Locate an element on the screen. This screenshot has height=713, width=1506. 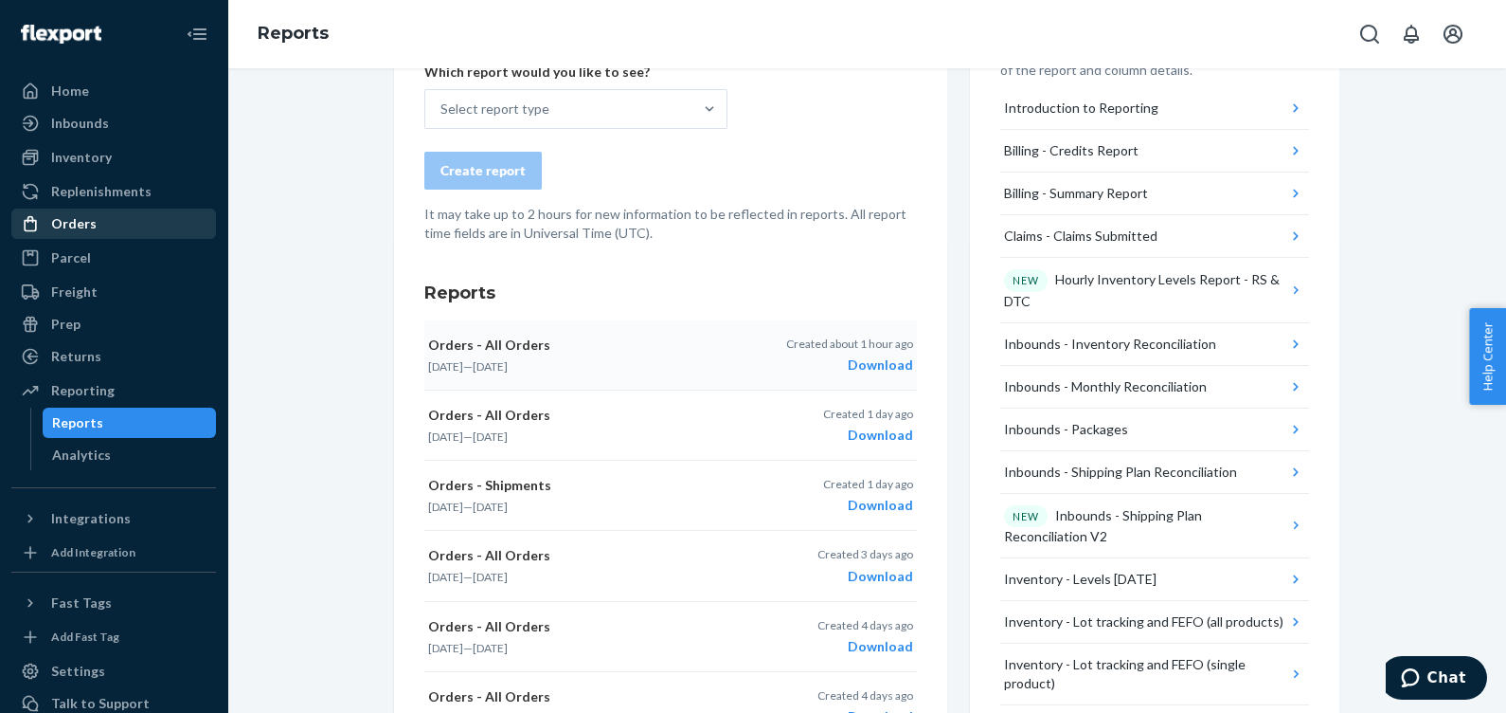
button: Inbounds - Shipping Plan Reconciliation is located at coordinates (1155, 472).